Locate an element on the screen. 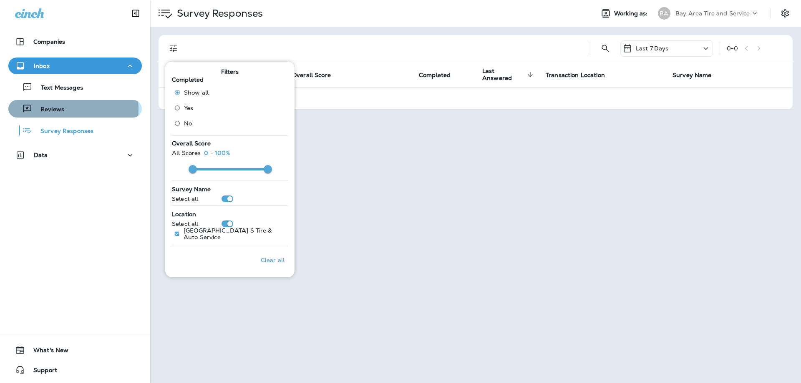 The width and height of the screenshot is (801, 383). p: Data is located at coordinates (41, 155).